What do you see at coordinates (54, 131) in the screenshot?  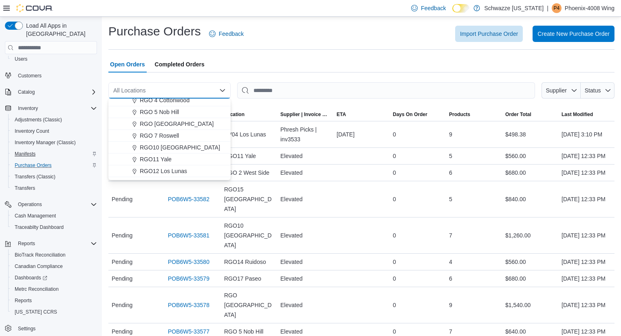 I see `button: Inventory Count` at bounding box center [54, 131].